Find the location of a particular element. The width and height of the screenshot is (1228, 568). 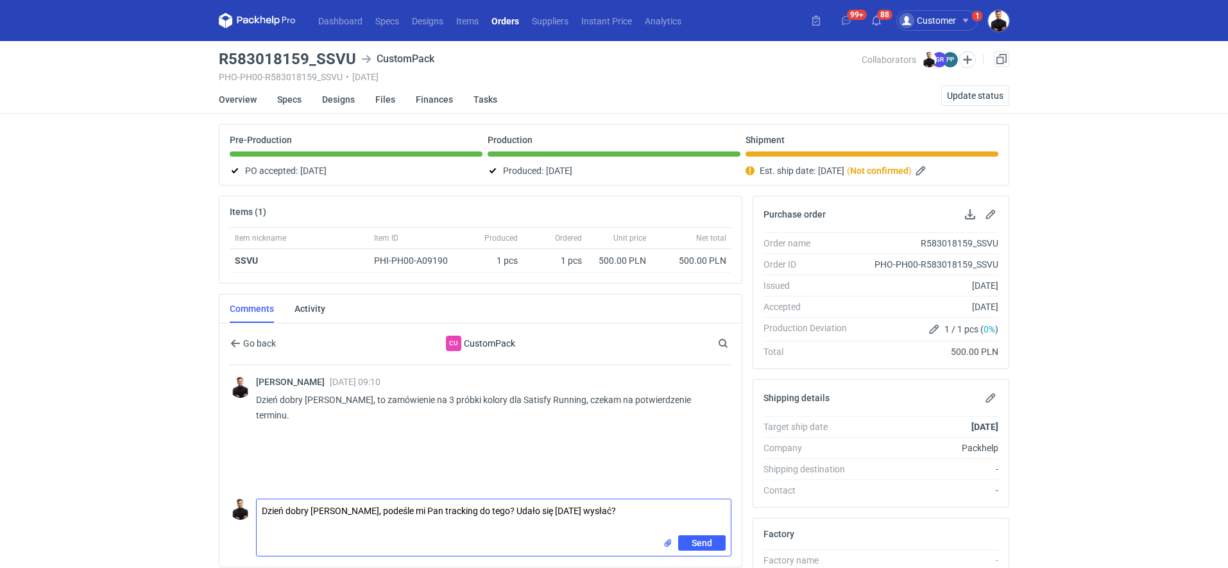

div: PHO-PH00-R583018159_SSVU is located at coordinates (928, 264).